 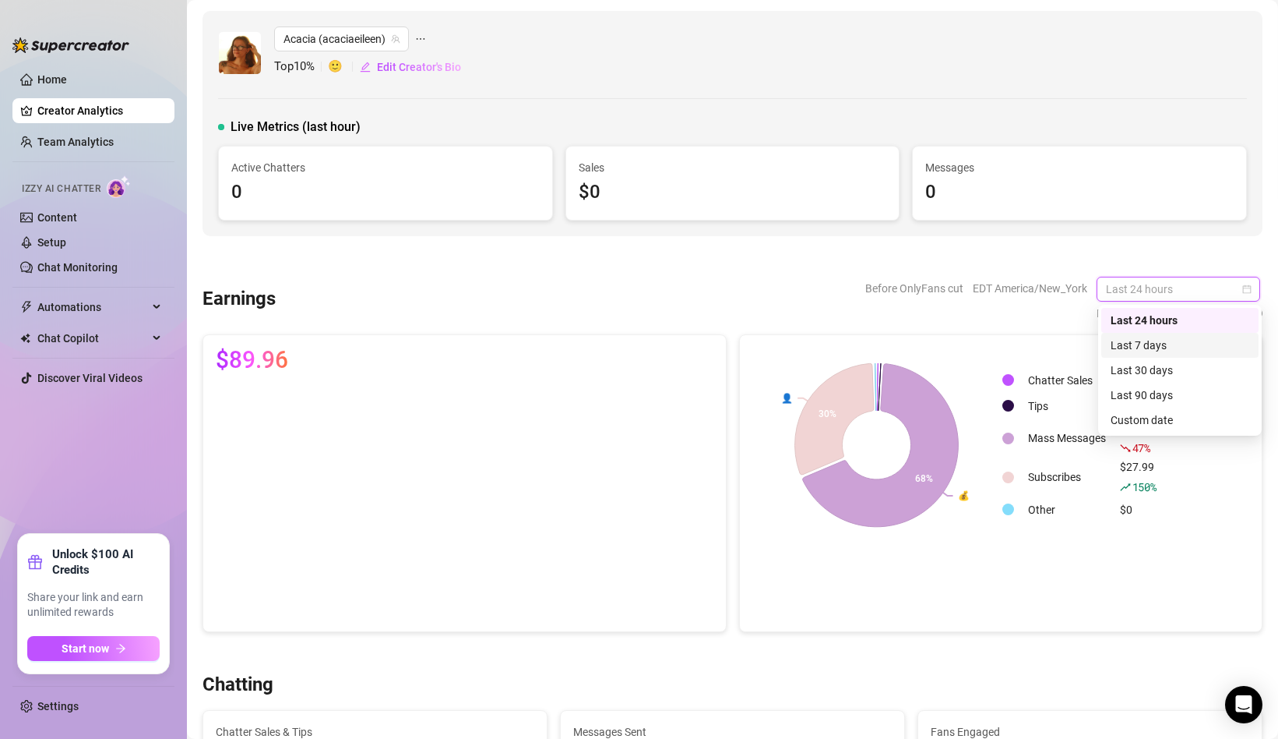 I want to click on img: AI Chatter, so click(x=118, y=186).